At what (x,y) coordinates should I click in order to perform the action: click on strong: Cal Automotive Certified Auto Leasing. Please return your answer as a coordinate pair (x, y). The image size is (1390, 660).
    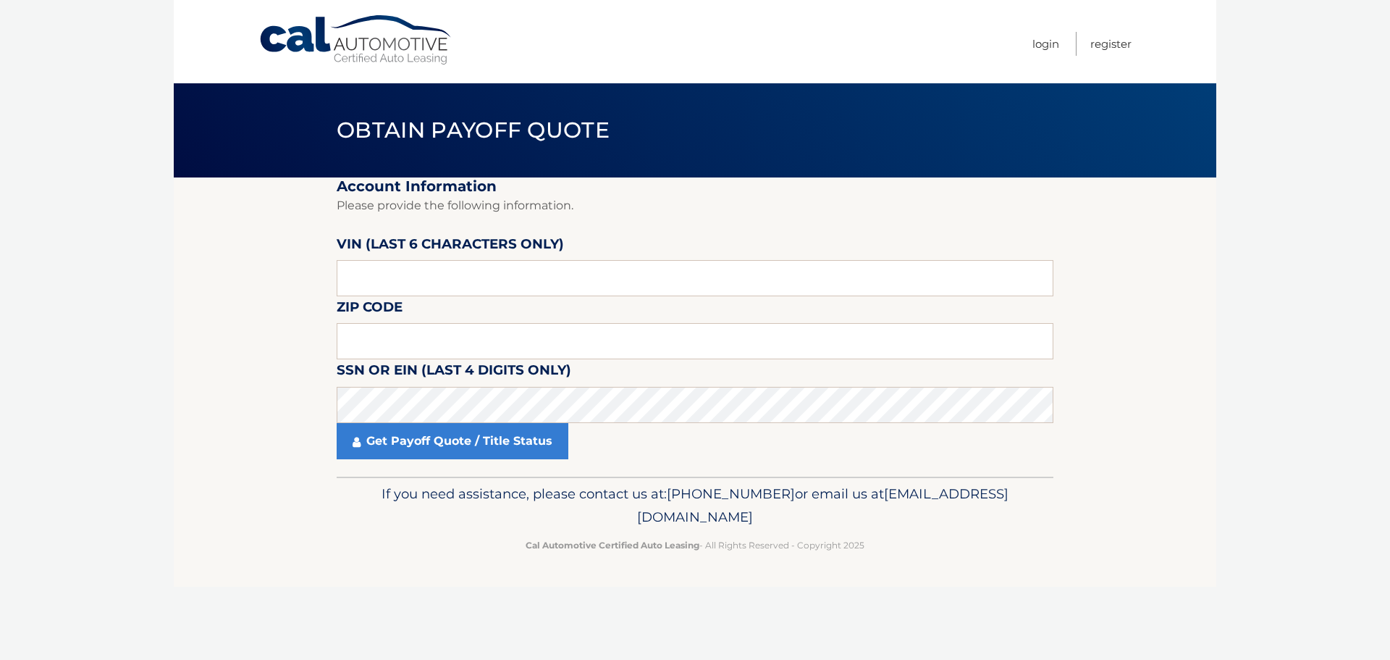
    Looking at the image, I should click on (613, 545).